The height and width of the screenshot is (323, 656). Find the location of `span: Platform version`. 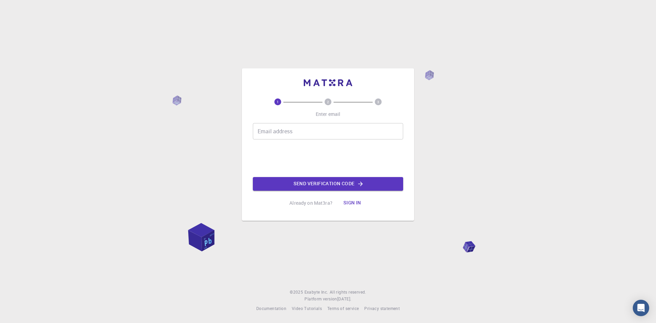

span: Platform version is located at coordinates (320, 299).